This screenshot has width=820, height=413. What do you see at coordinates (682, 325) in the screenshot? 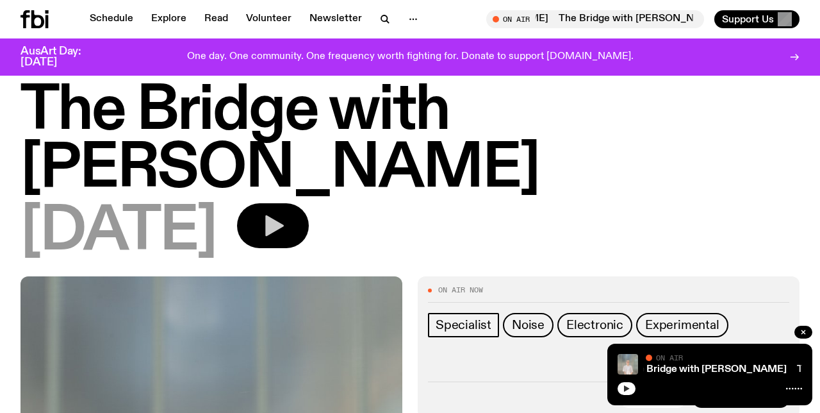
I see `a: Experimental` at bounding box center [682, 325].